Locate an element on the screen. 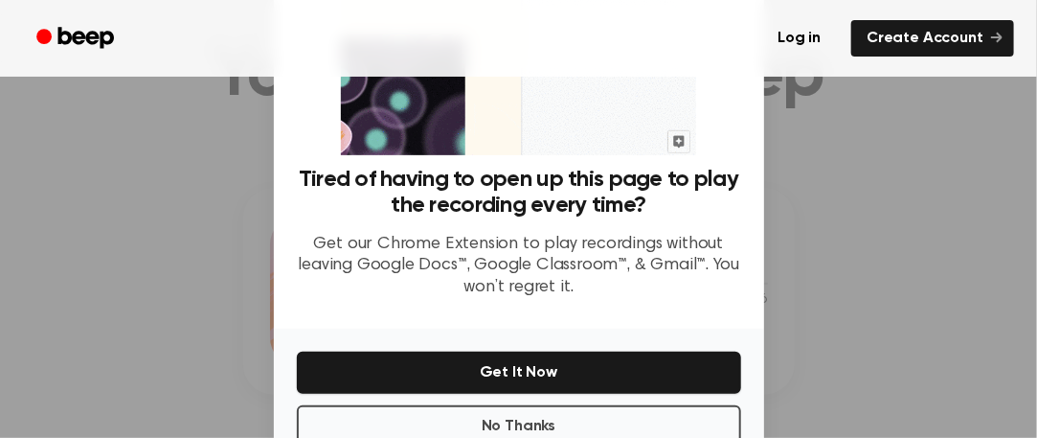  a: Beep is located at coordinates (77, 38).